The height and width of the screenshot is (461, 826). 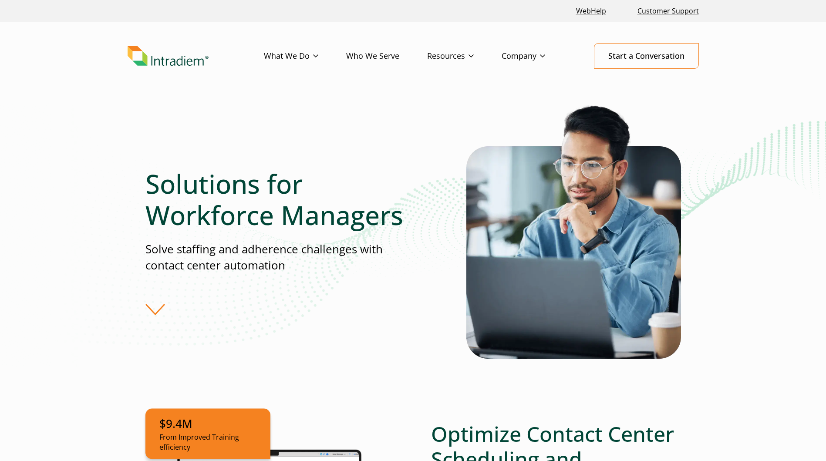 What do you see at coordinates (668, 11) in the screenshot?
I see `a: Customer Support` at bounding box center [668, 11].